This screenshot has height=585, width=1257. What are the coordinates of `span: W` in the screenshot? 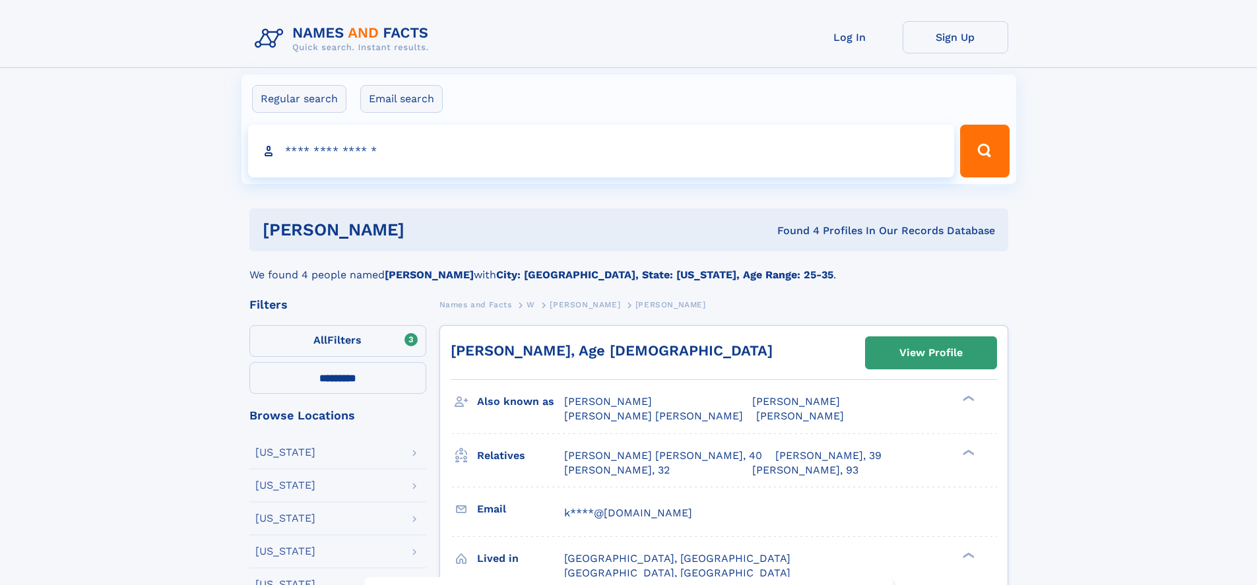 It's located at (531, 305).